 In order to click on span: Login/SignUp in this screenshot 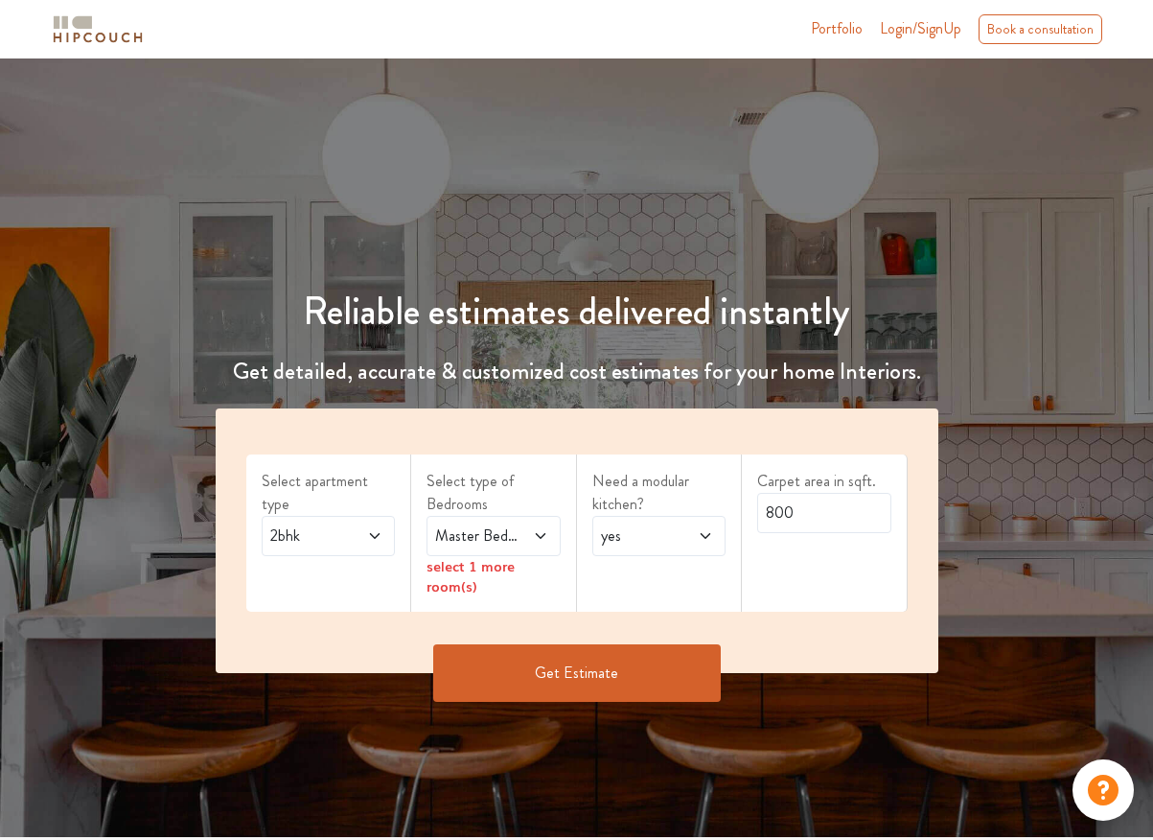, I will do `click(920, 28)`.